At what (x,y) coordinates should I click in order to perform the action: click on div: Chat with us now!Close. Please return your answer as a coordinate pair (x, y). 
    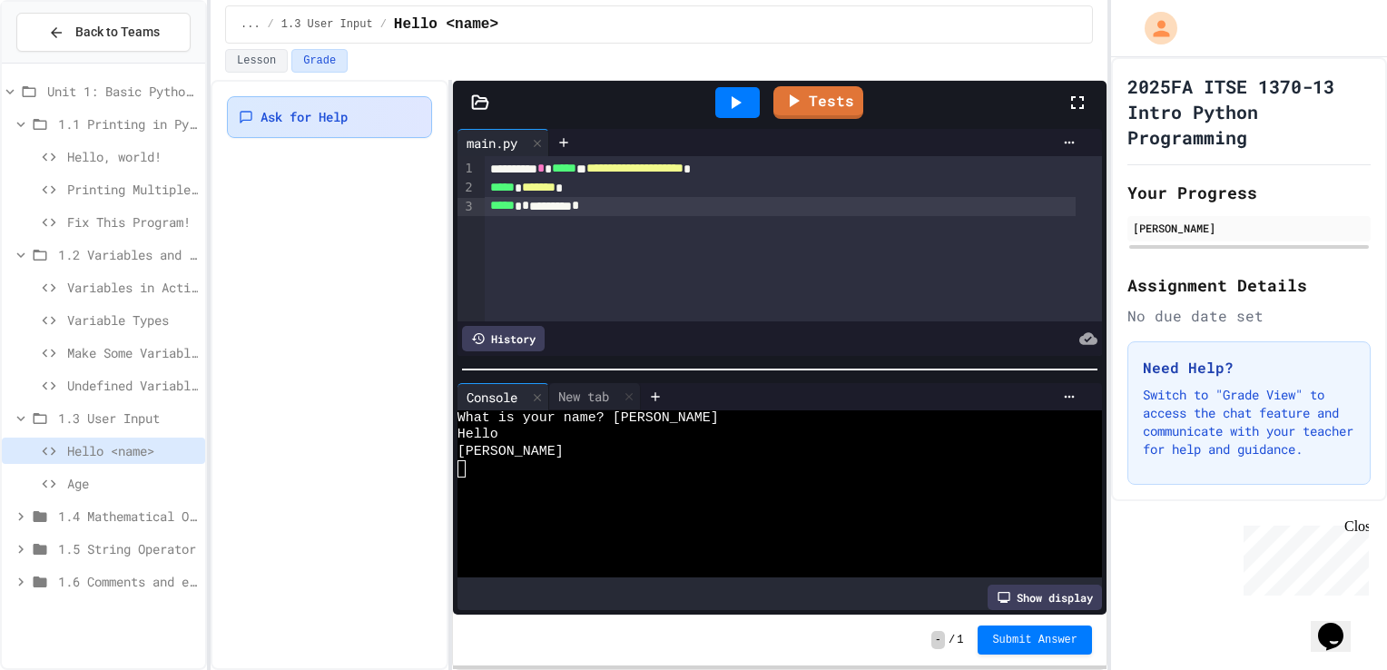
    Looking at the image, I should click on (66, 61).